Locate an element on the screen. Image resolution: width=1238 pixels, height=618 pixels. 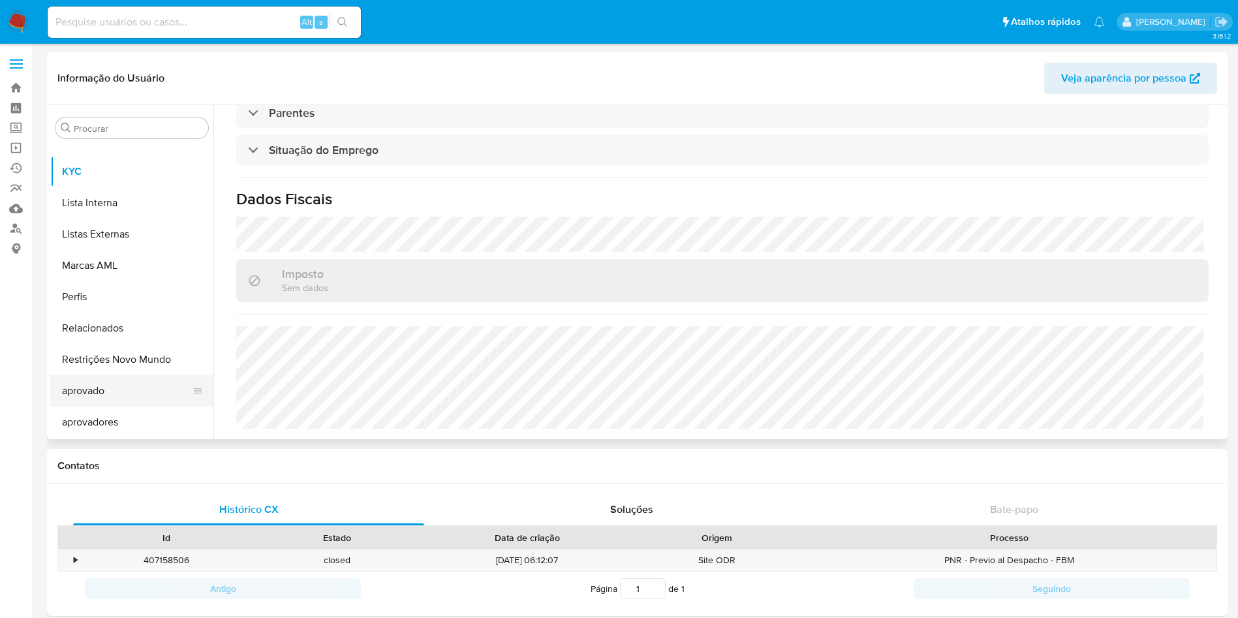
div: 407158506 is located at coordinates (166, 560).